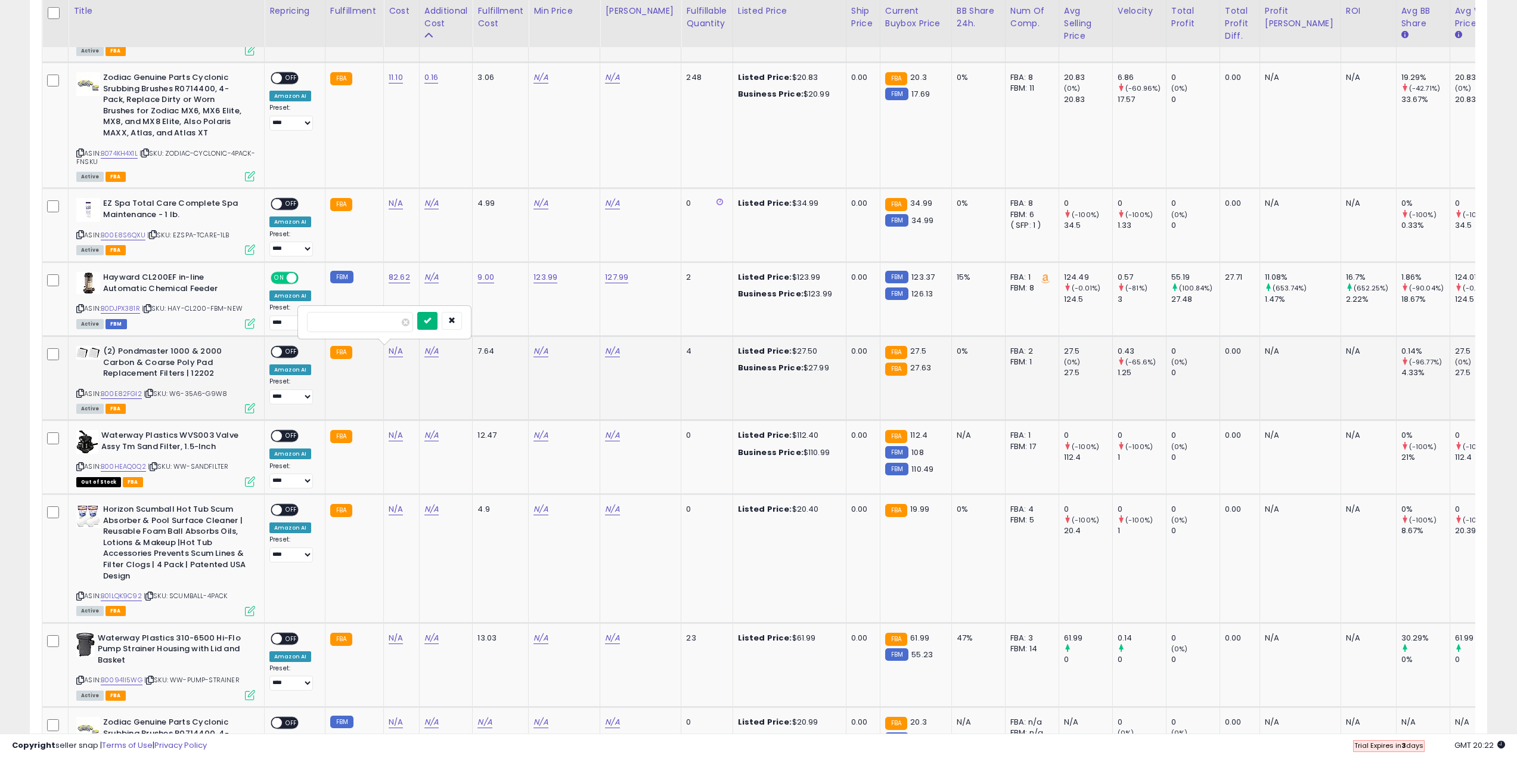 The height and width of the screenshot is (758, 1517). Describe the element at coordinates (787, 203) in the screenshot. I see `div: $34.99` at that location.